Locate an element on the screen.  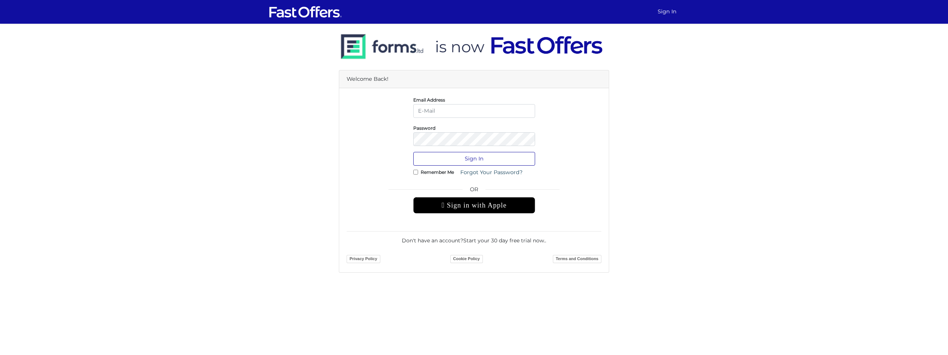
label: Password is located at coordinates (424, 128).